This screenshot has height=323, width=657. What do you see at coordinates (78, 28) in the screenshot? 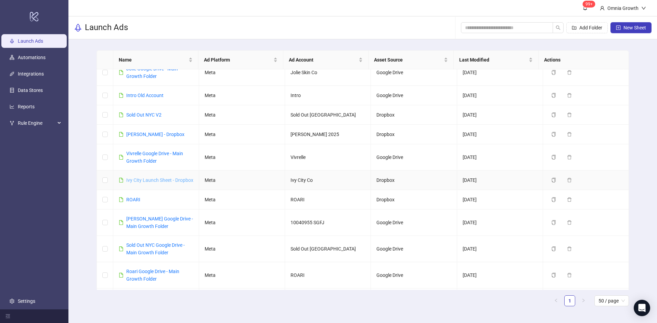
I see `span: rocket` at bounding box center [78, 28].